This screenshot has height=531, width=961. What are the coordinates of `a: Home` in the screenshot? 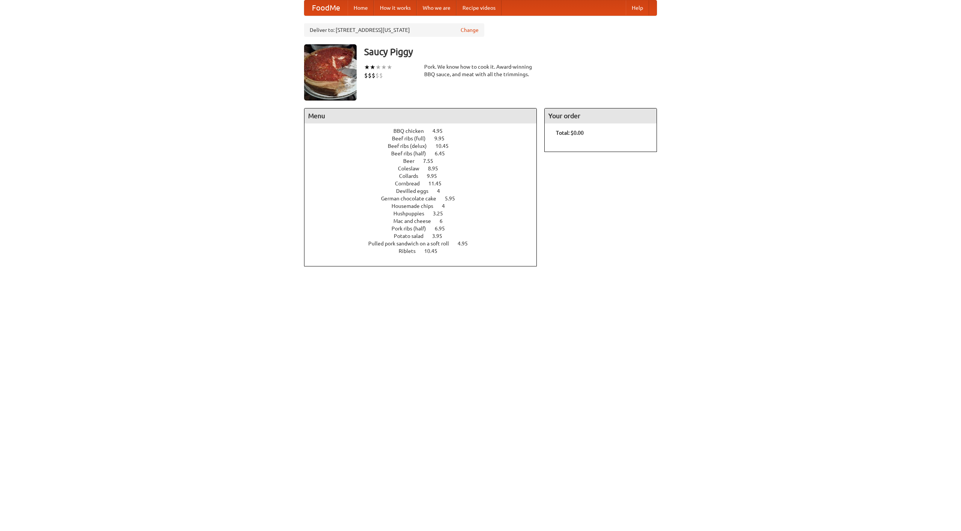 It's located at (361, 8).